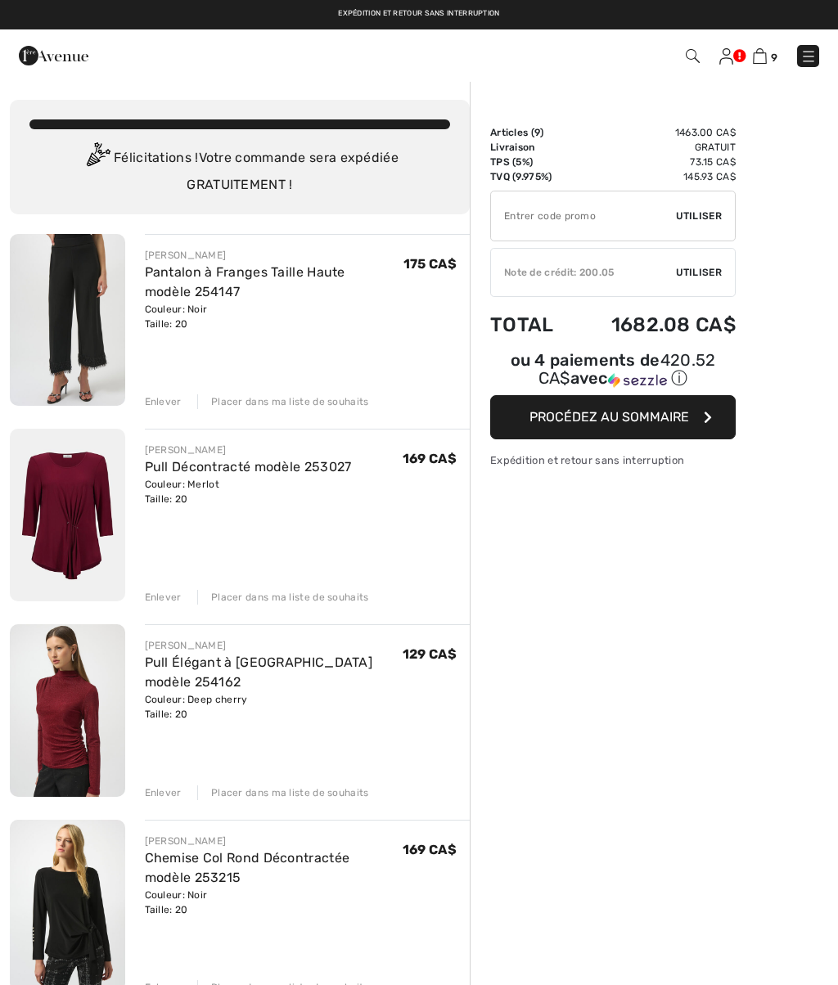 The image size is (838, 985). What do you see at coordinates (67, 710) in the screenshot?
I see `img: Pull Élégant à Col Montant modèle 254162` at bounding box center [67, 710].